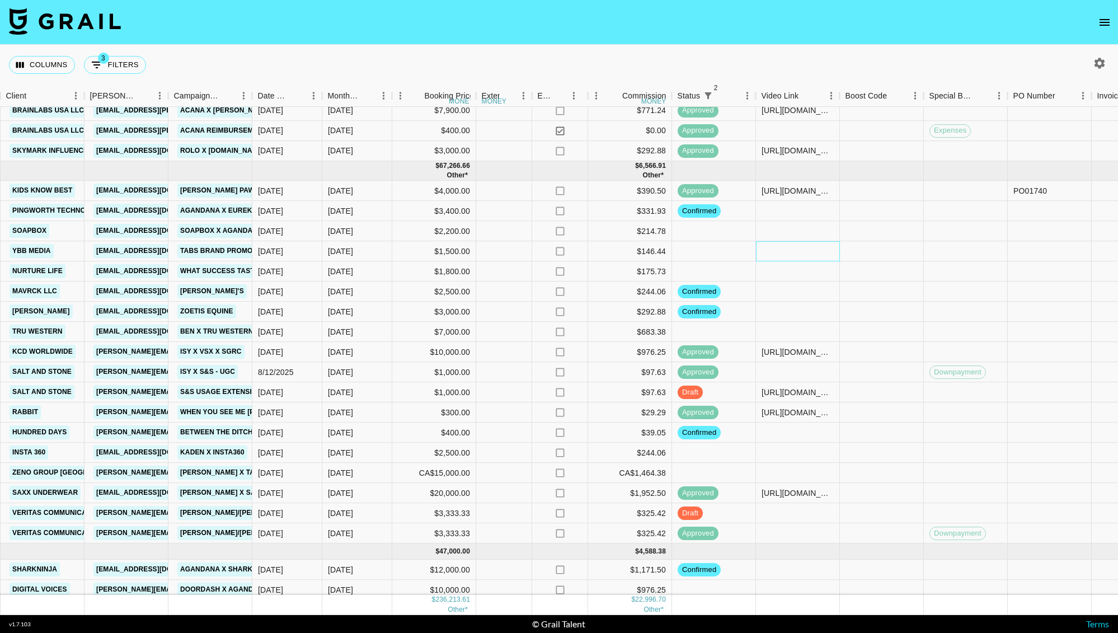 The height and width of the screenshot is (633, 1118). I want to click on div: Expenses: Remove Commission?, so click(560, 96).